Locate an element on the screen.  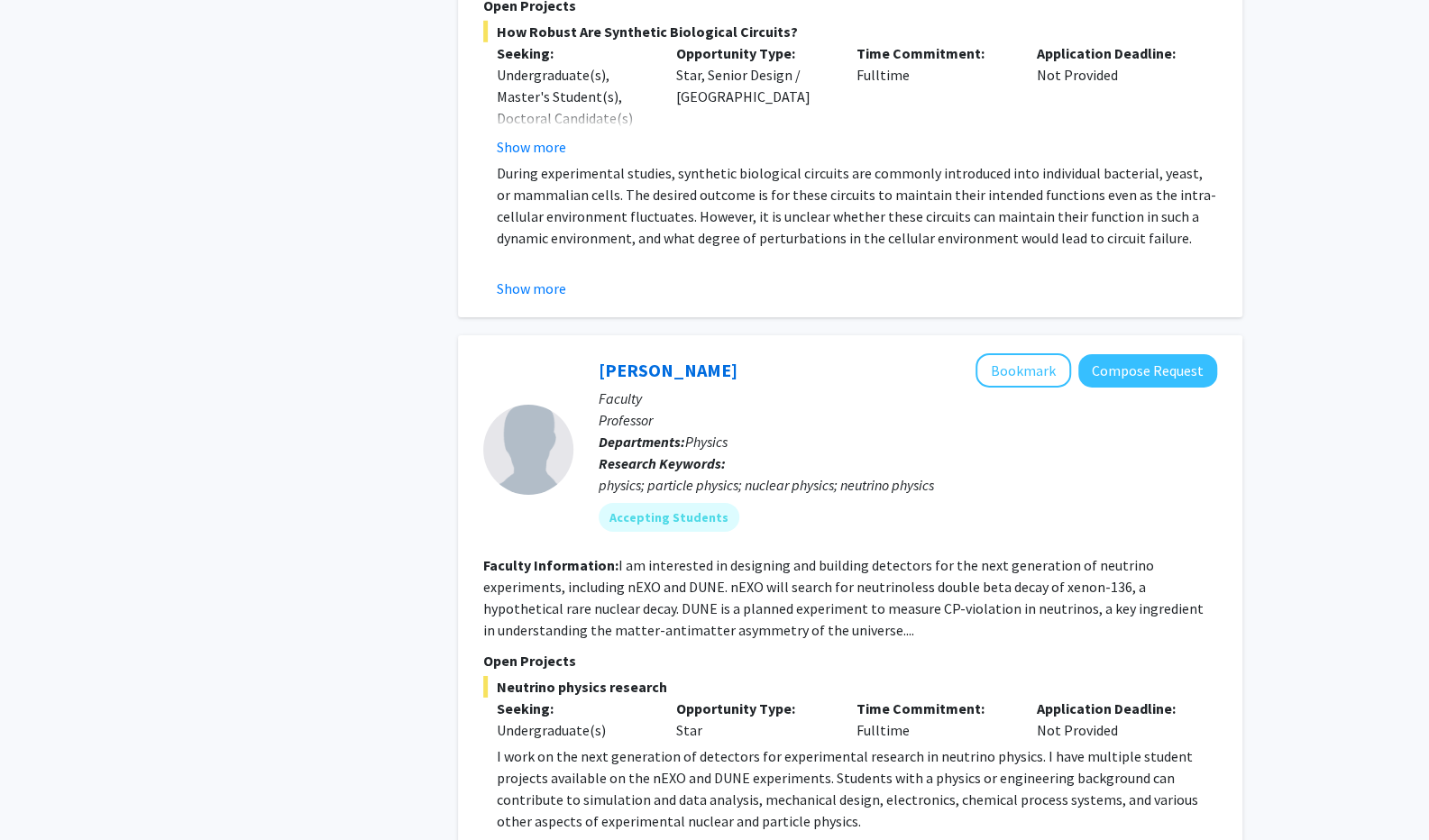
div: Star is located at coordinates (753, 719).